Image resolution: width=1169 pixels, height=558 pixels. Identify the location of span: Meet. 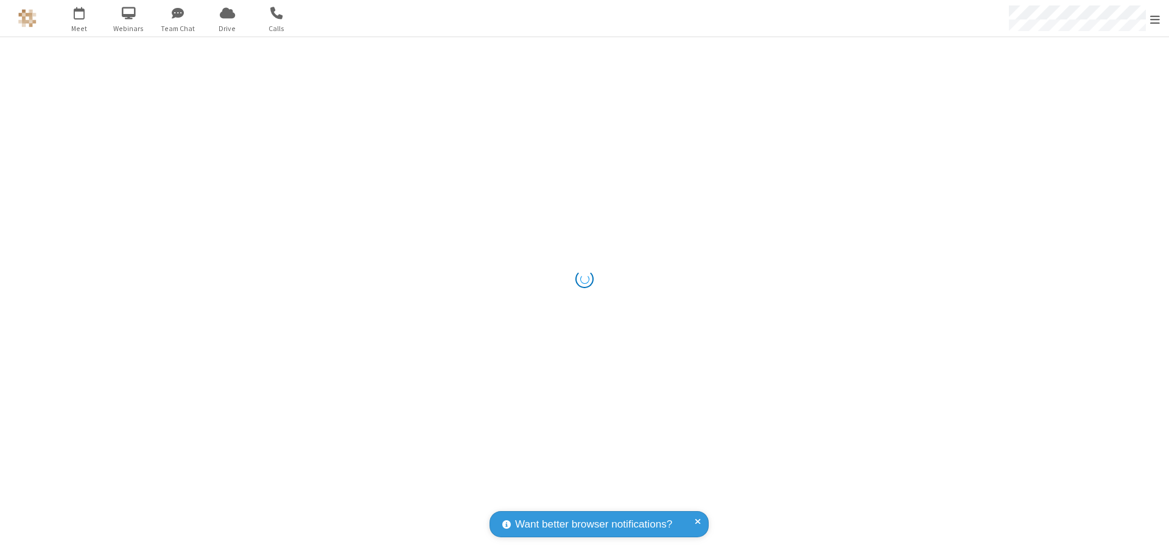
(79, 29).